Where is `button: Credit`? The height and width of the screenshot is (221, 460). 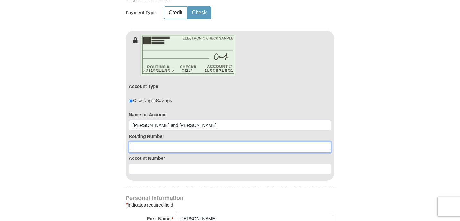 button: Credit is located at coordinates (176, 13).